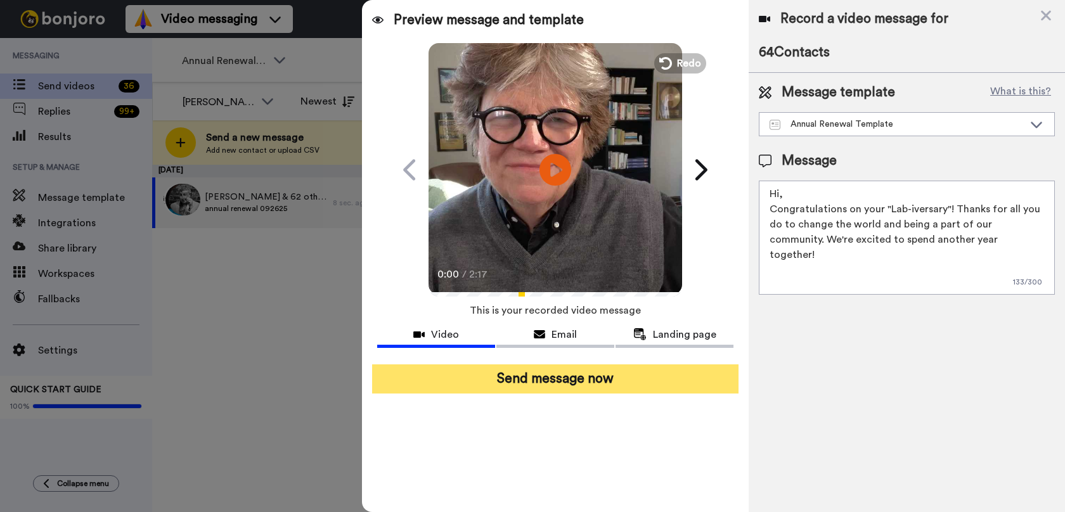  I want to click on span: Email, so click(564, 335).